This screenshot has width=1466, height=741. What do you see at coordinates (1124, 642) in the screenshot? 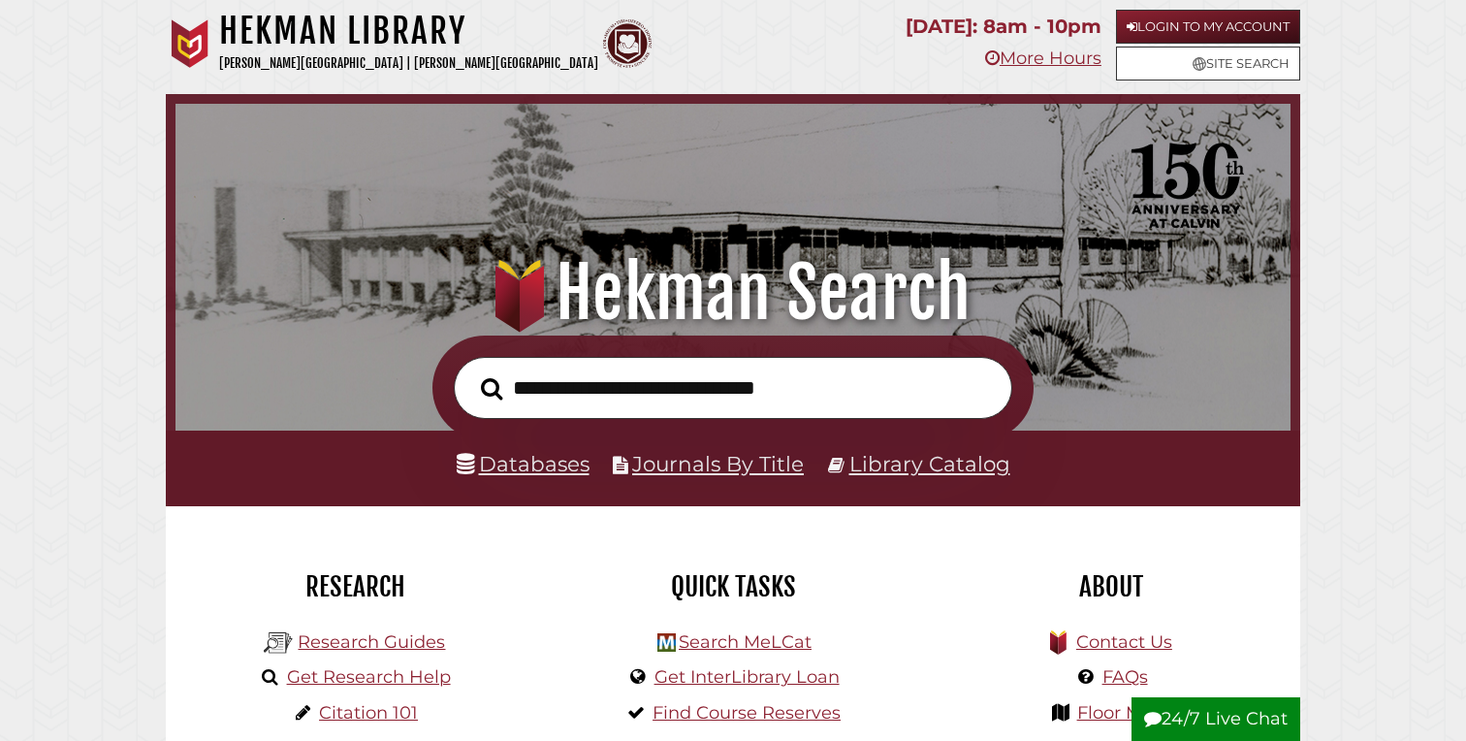
I see `a: Contact Us` at bounding box center [1124, 642].